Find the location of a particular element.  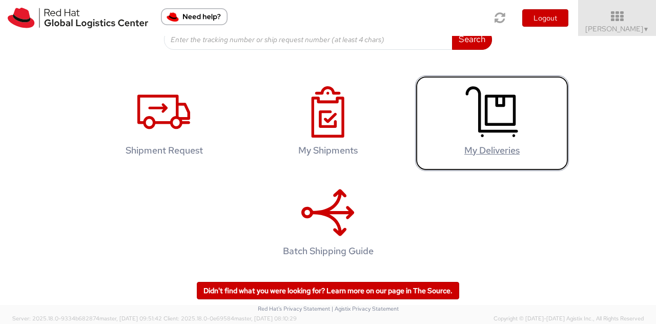

a: Batch Shipping Guide is located at coordinates (328, 224).